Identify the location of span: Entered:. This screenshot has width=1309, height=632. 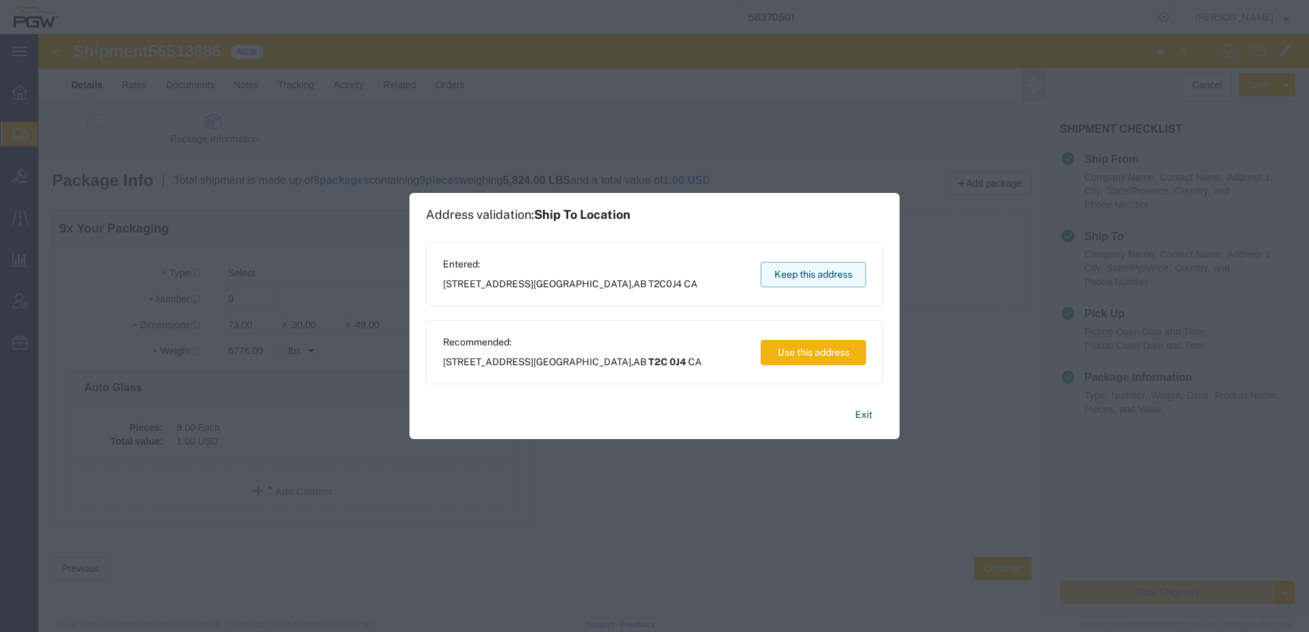
(570, 264).